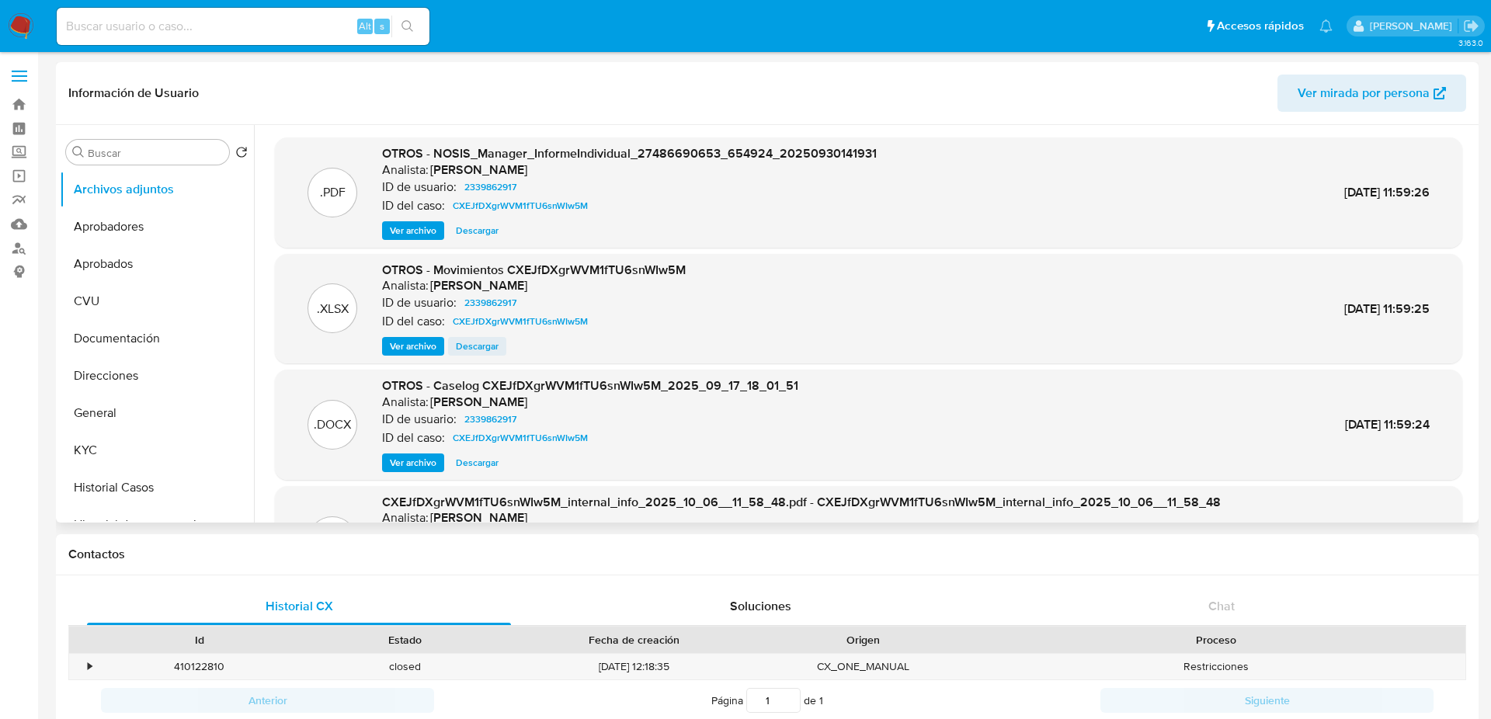 This screenshot has height=719, width=1491. I want to click on div: closed, so click(405, 666).